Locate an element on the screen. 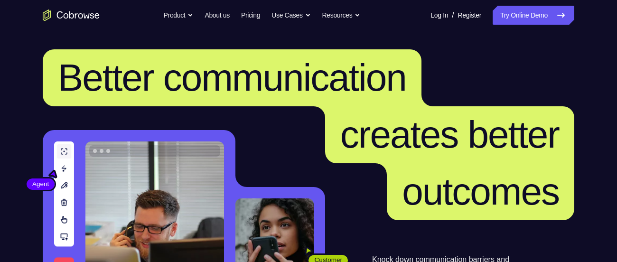 The image size is (617, 262). button: Resources is located at coordinates (341, 15).